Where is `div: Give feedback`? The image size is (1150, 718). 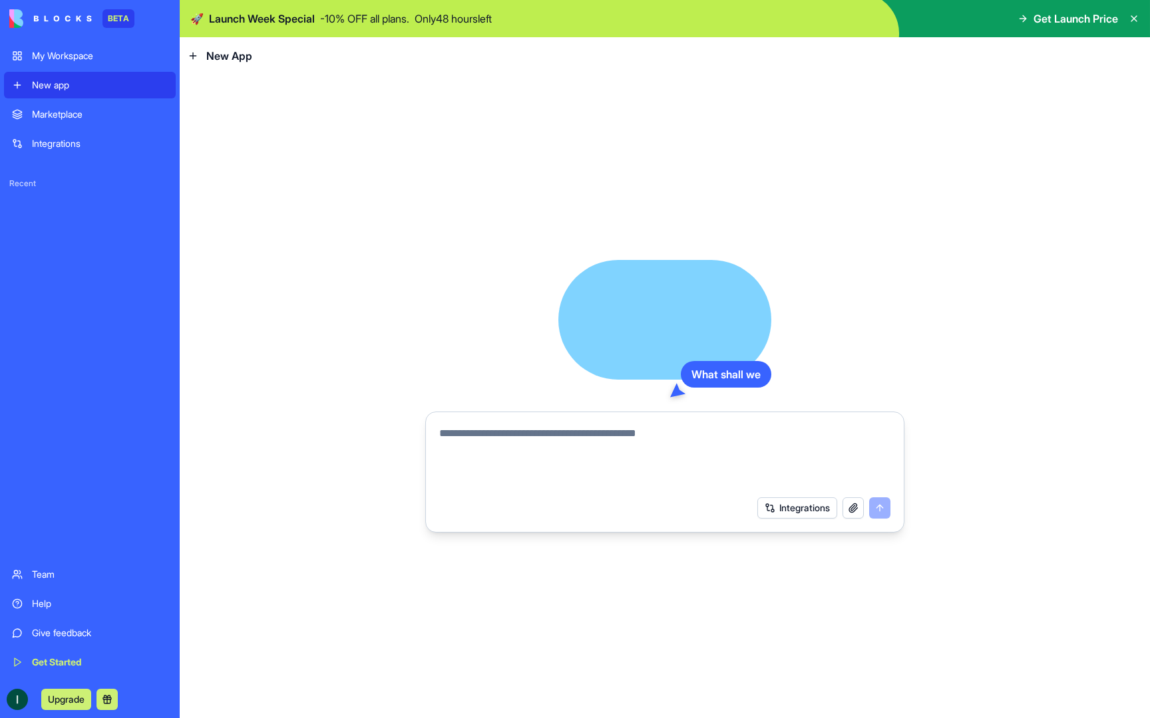
div: Give feedback is located at coordinates (100, 633).